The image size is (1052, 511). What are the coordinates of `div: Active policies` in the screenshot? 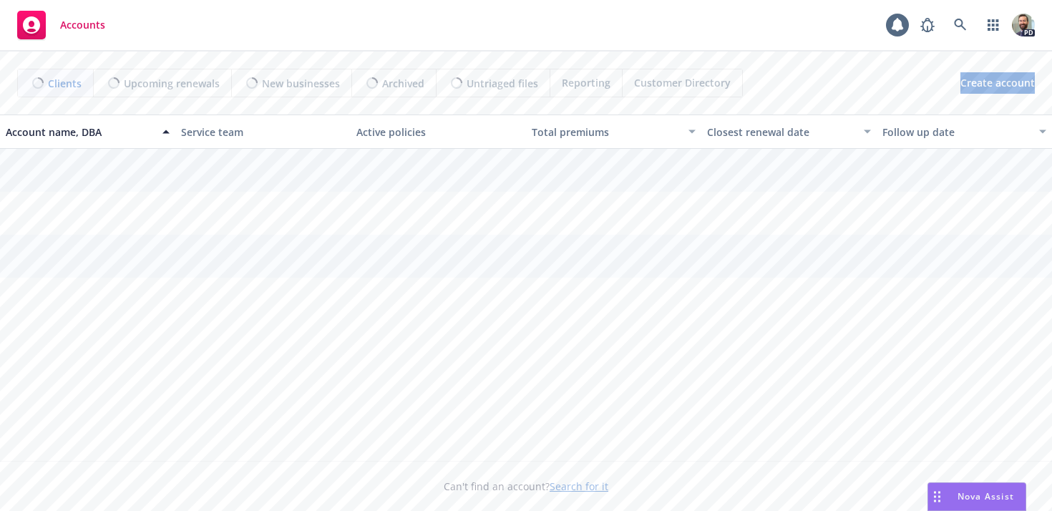 It's located at (438, 132).